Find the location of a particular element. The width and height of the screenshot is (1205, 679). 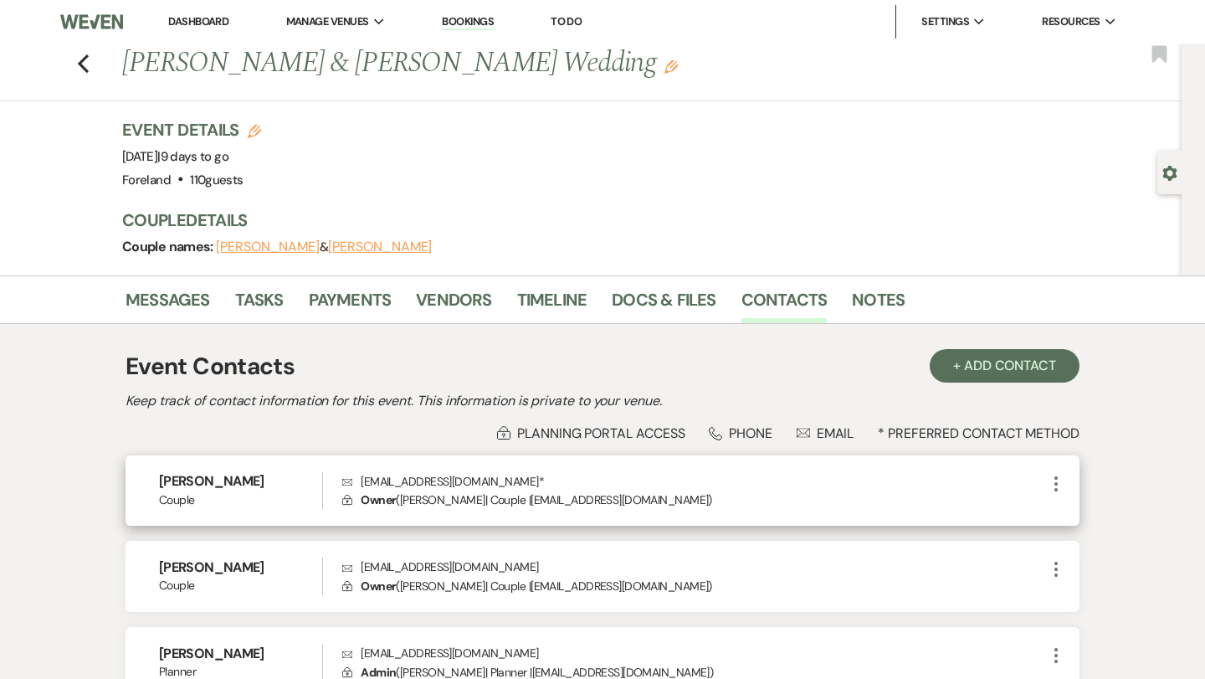

a: Docs & Files is located at coordinates (664, 305).